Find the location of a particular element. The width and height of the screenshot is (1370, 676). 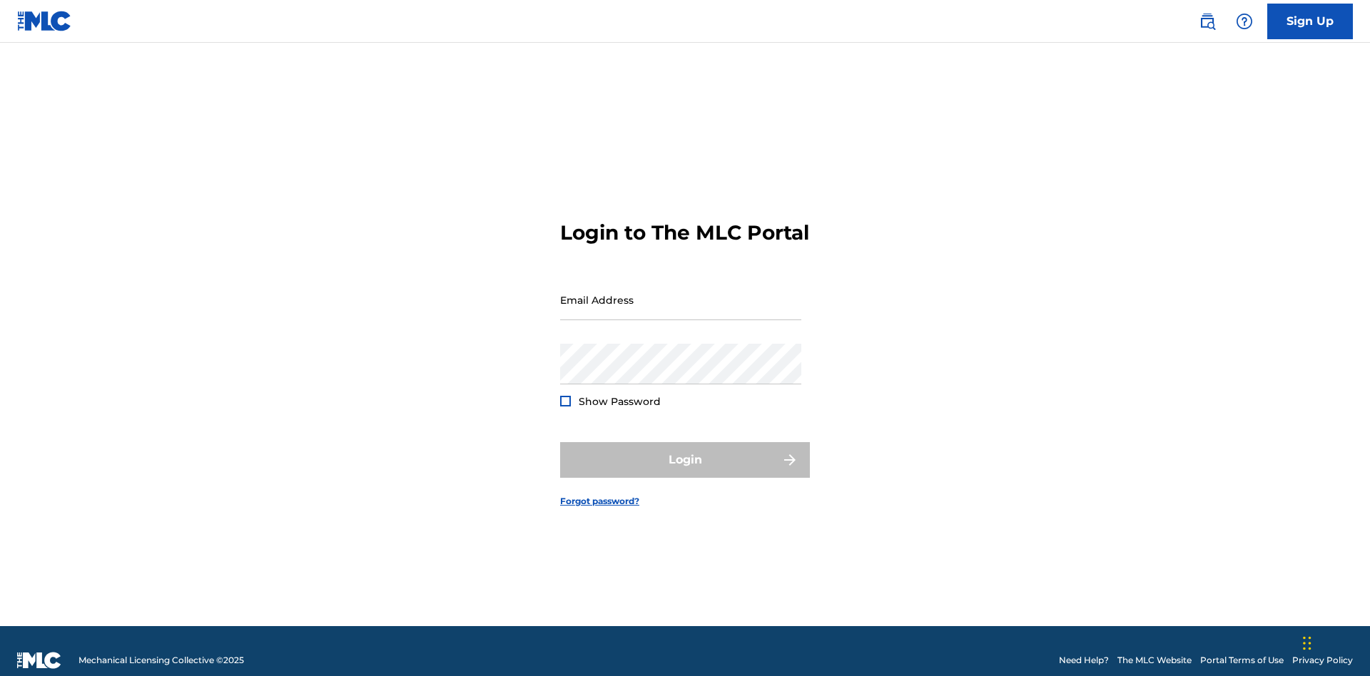

div: Chat Widget is located at coordinates (1334, 642).